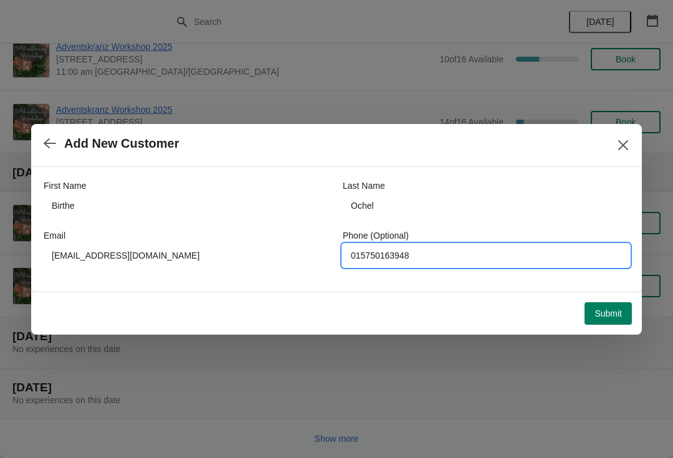  Describe the element at coordinates (54, 236) in the screenshot. I see `label: Email` at that location.